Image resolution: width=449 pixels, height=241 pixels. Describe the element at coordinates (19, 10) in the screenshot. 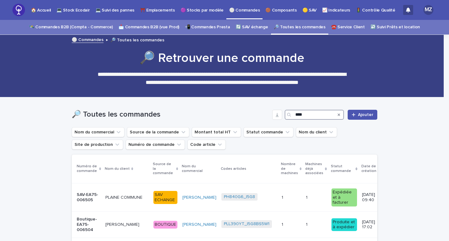

I see `img: JzSyWMYZRrOrwMBeQwjA` at that location.